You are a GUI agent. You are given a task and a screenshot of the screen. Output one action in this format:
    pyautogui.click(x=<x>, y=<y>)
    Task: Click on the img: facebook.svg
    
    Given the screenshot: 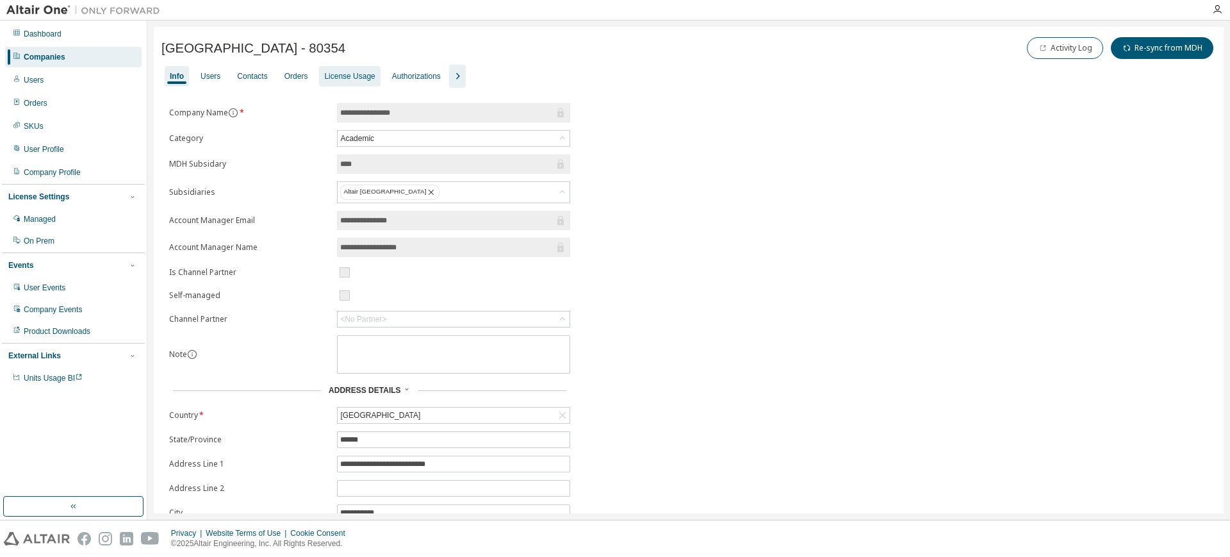 What is the action you would take?
    pyautogui.click(x=84, y=538)
    